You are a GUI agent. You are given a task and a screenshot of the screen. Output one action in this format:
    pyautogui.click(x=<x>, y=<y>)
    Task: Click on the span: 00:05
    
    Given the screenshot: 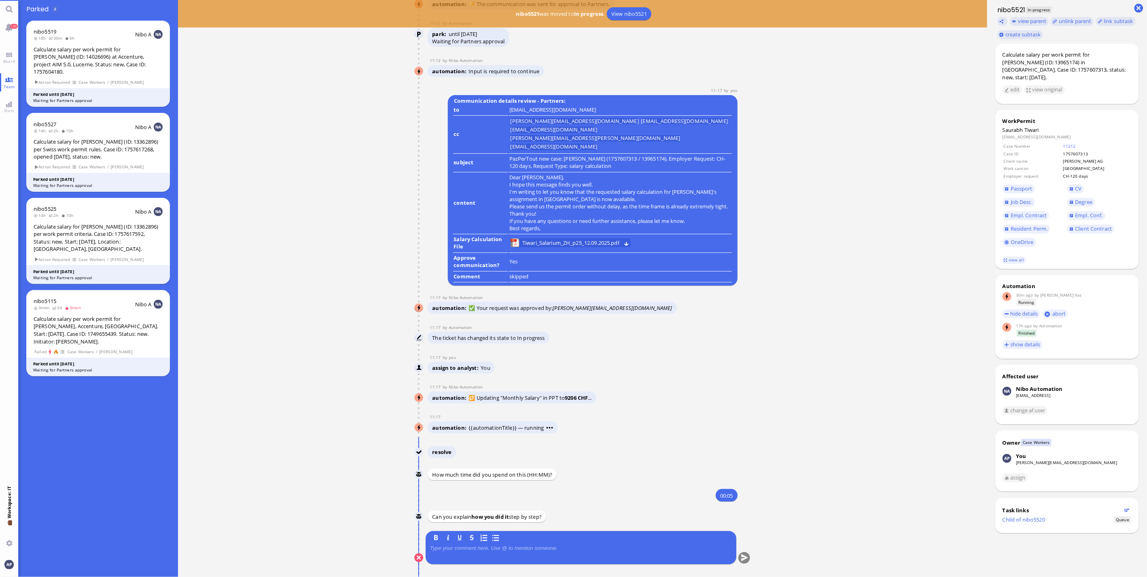 What is the action you would take?
    pyautogui.click(x=727, y=496)
    